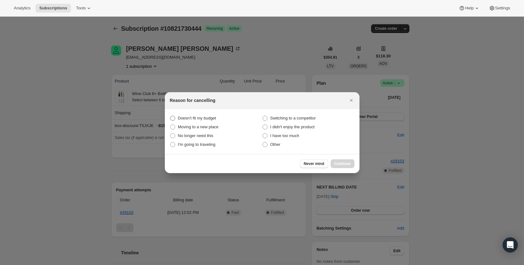 The height and width of the screenshot is (265, 524). Describe the element at coordinates (285, 136) in the screenshot. I see `span: I have too much` at that location.